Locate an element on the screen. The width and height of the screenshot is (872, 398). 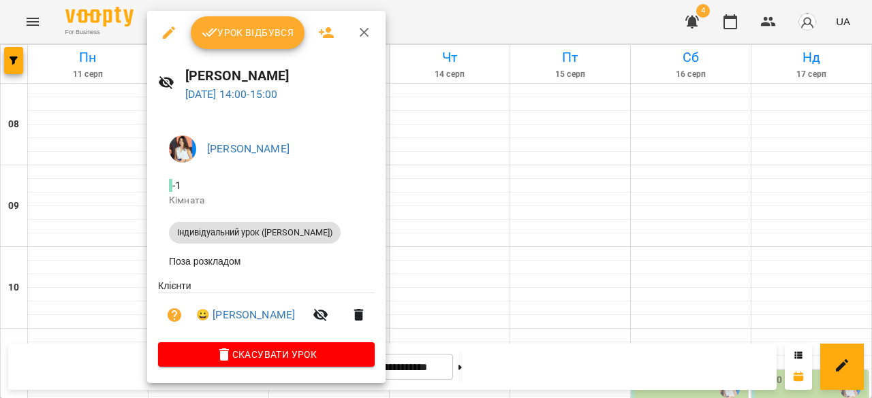
span: Урок відбувся is located at coordinates (248, 33).